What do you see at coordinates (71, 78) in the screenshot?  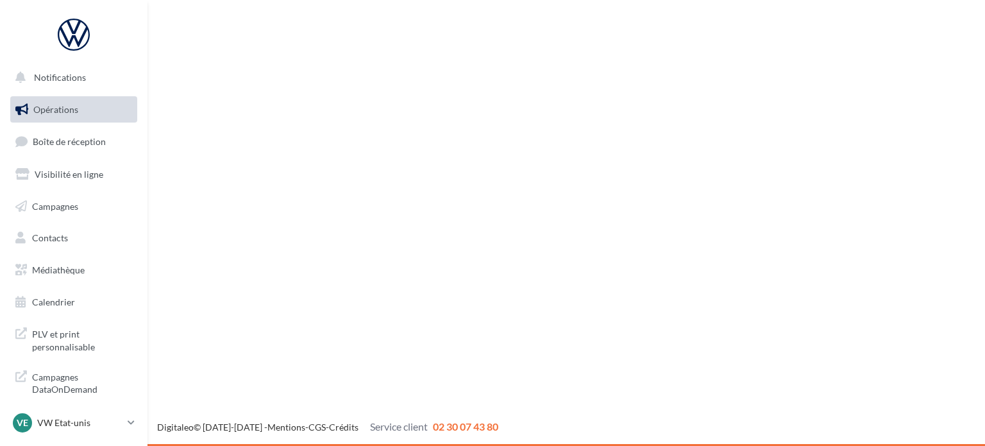 I see `button: Notifications` at bounding box center [71, 78].